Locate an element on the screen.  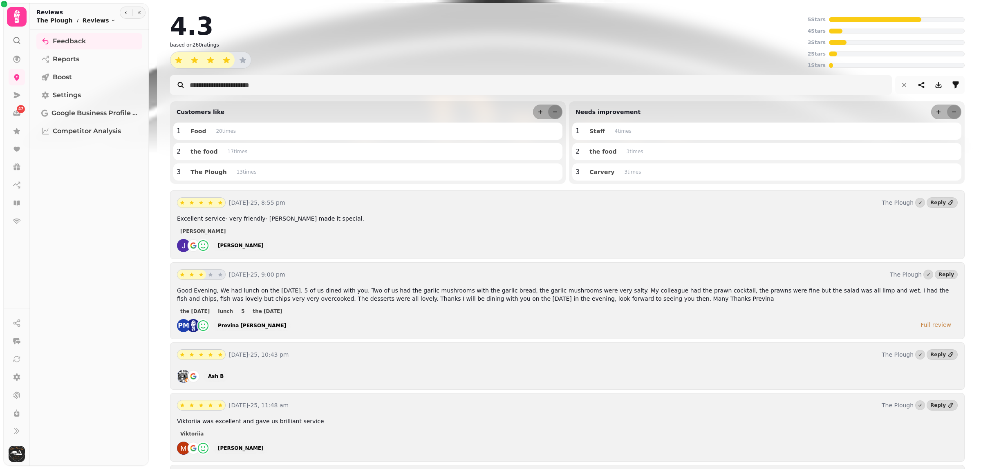
a: Google Business Profile (Beta) is located at coordinates (89, 113).